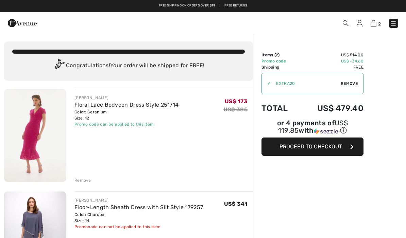 The height and width of the screenshot is (238, 406). I want to click on a: Floral Lace Bodycon Dress Style 251714, so click(127, 105).